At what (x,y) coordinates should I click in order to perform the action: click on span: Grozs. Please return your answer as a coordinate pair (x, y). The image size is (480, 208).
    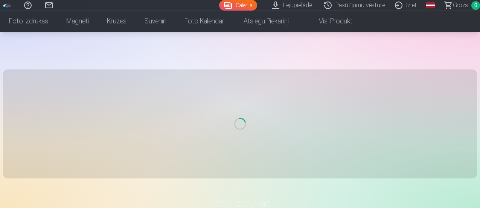
    Looking at the image, I should click on (461, 5).